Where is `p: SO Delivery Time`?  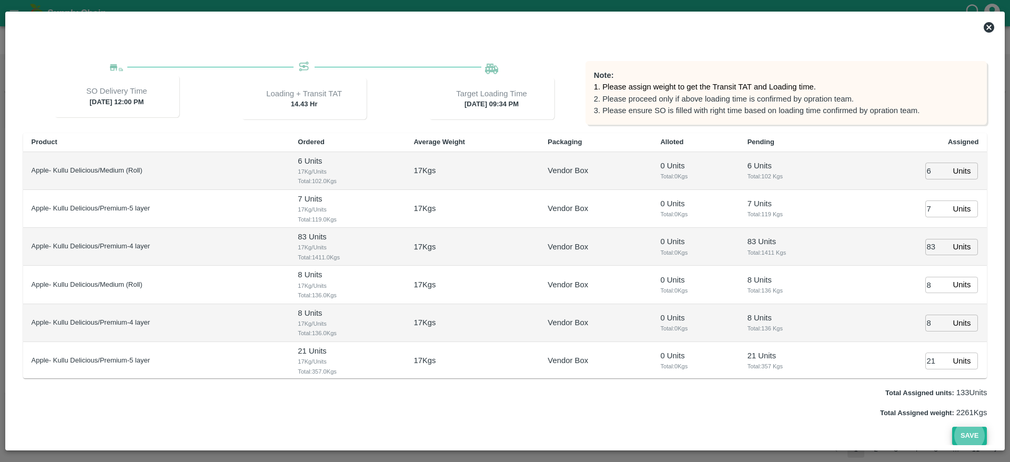 p: SO Delivery Time is located at coordinates (116, 91).